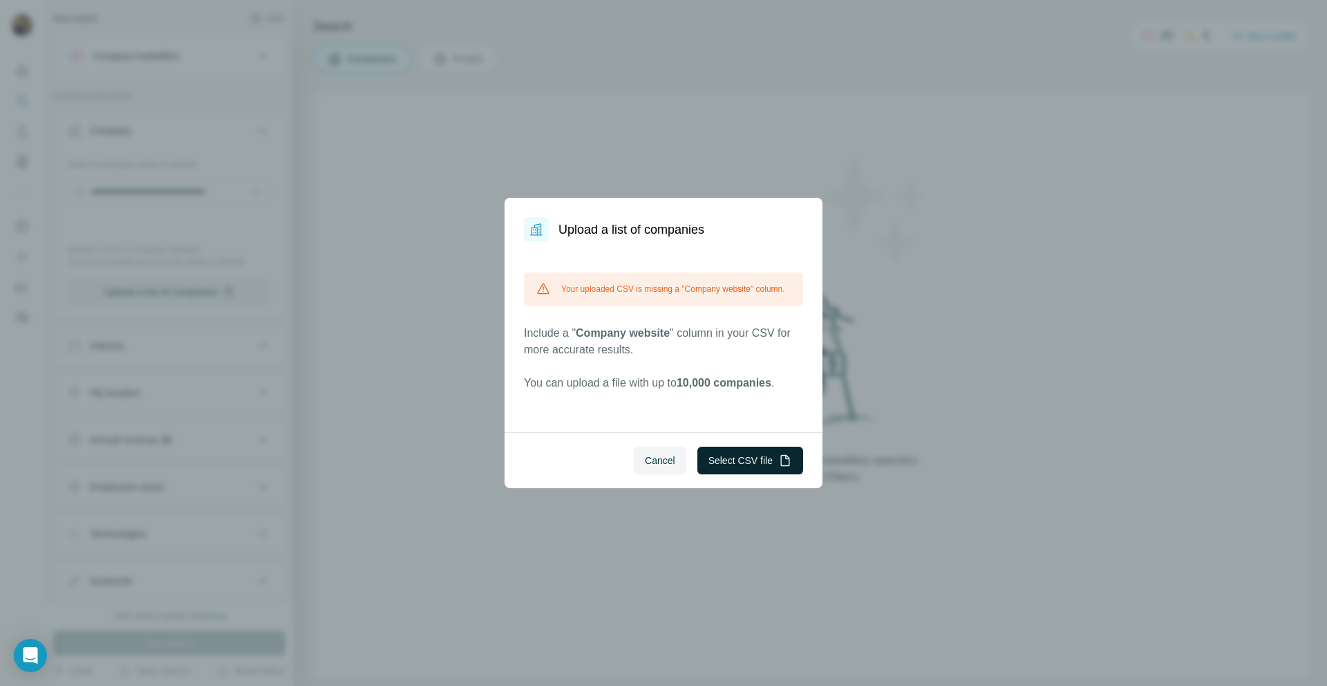 The height and width of the screenshot is (686, 1327). What do you see at coordinates (660, 460) in the screenshot?
I see `span: Cancel` at bounding box center [660, 460].